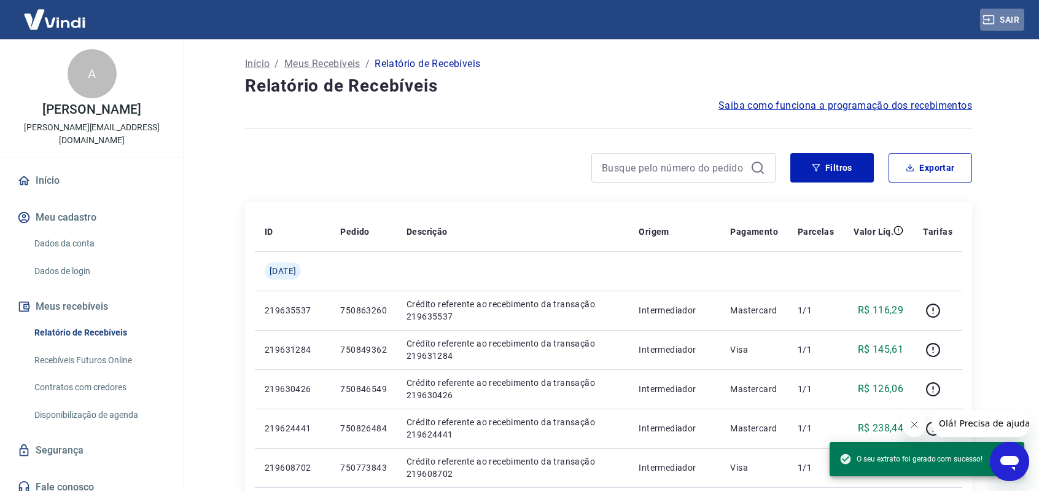  Describe the element at coordinates (911, 459) in the screenshot. I see `span: O seu extrato foi gerado com sucesso!` at that location.